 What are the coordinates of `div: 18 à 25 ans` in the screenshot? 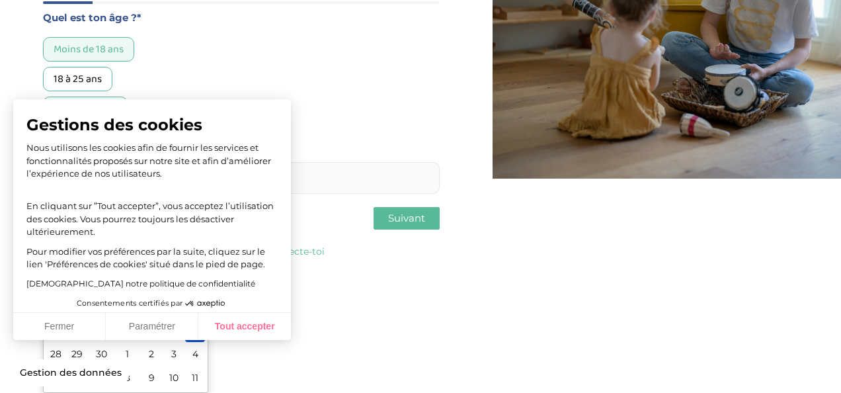 It's located at (77, 79).